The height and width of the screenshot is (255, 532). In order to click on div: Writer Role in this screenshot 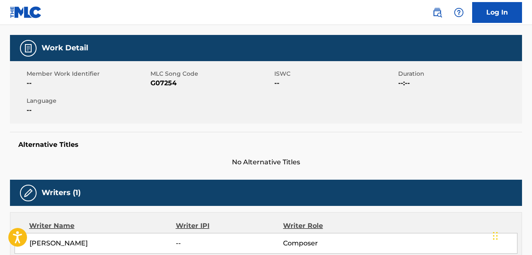, I will do `click(332, 226)`.